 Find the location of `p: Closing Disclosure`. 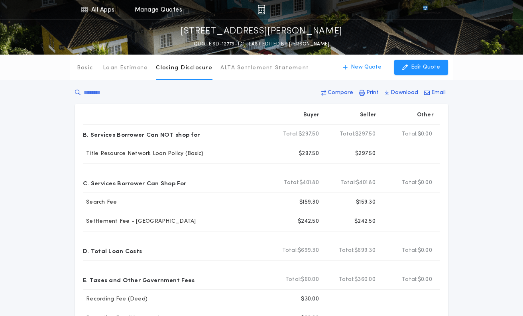

p: Closing Disclosure is located at coordinates (184, 68).